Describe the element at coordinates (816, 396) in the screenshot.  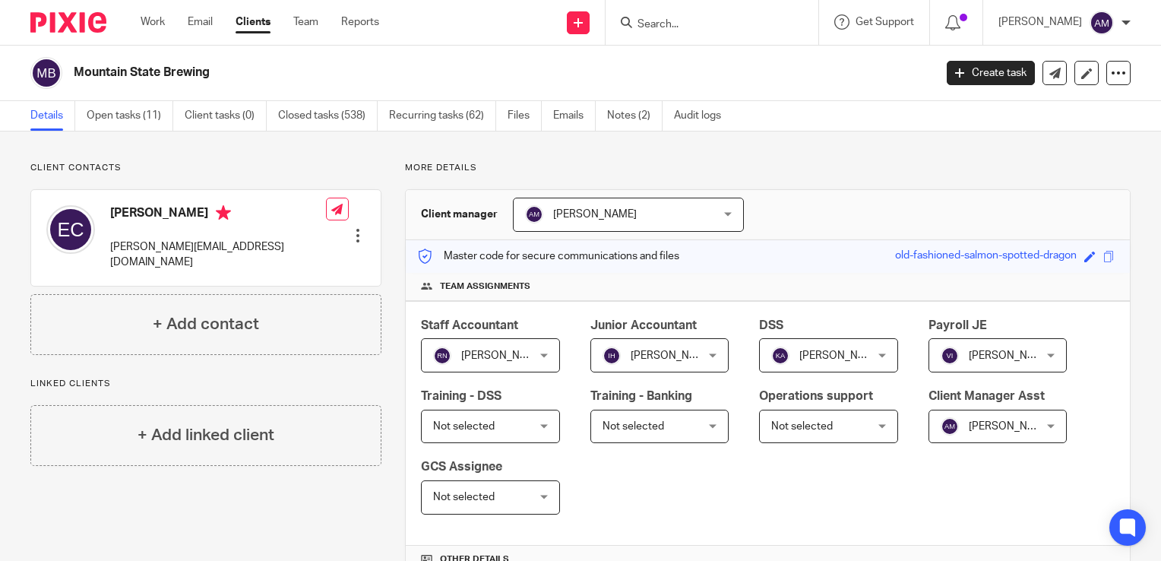
I see `span: Operations support` at that location.